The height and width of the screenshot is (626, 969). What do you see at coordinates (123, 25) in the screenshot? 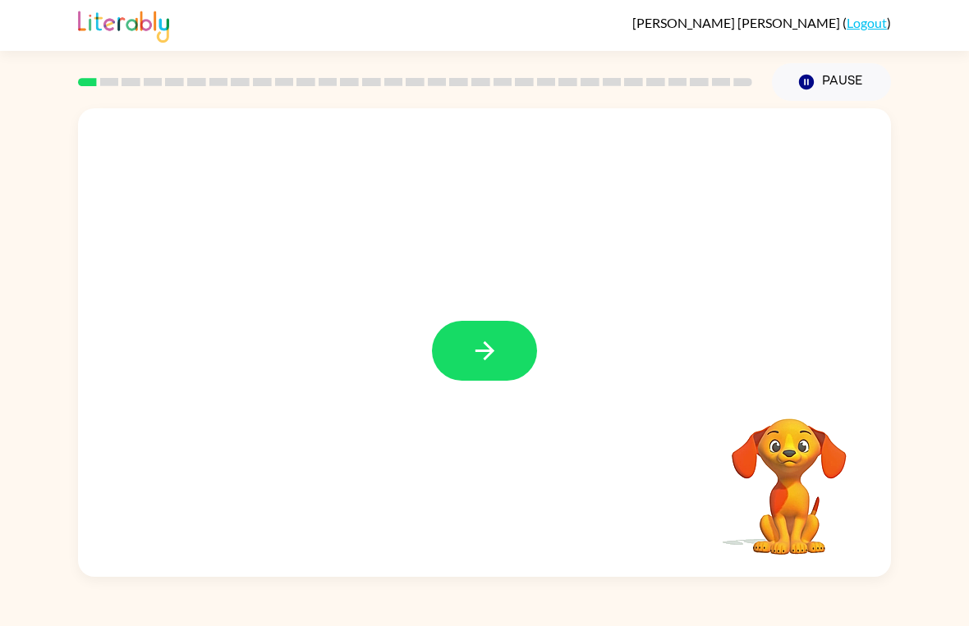
I see `img: Literably` at bounding box center [123, 25].